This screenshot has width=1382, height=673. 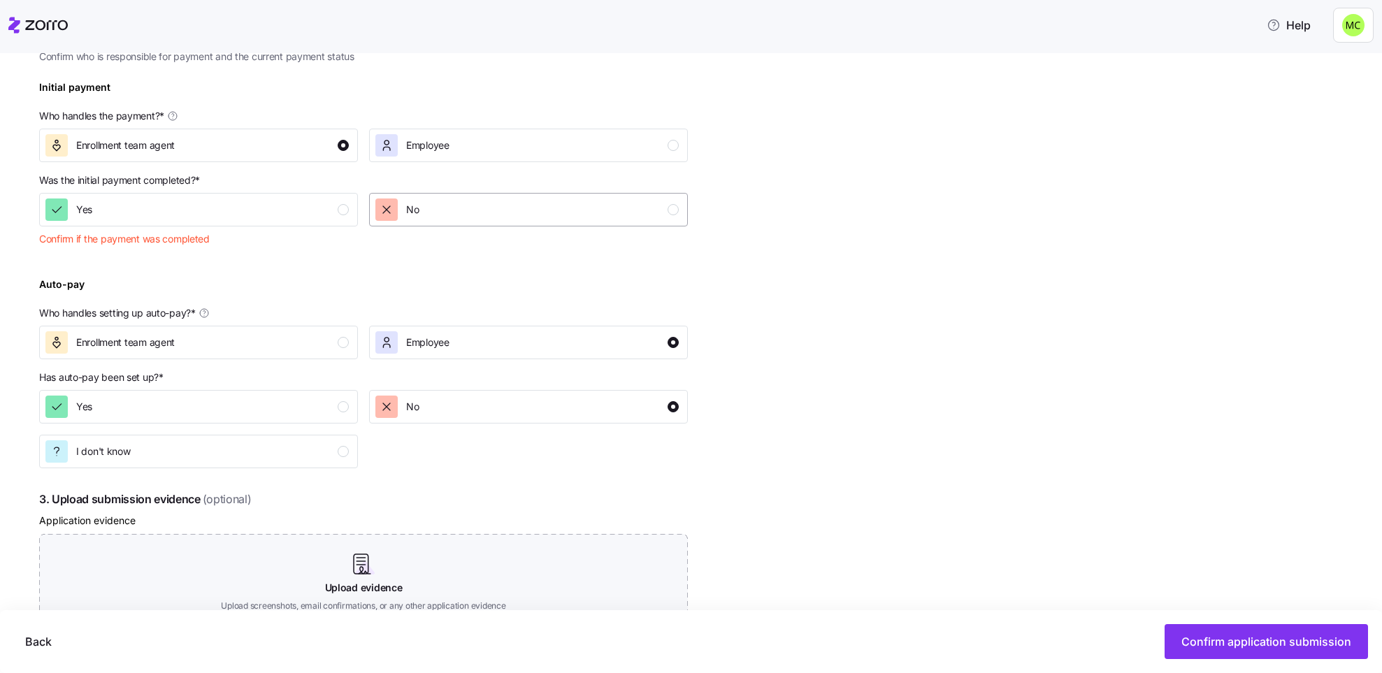 What do you see at coordinates (75, 93) in the screenshot?
I see `div: Initial payment` at bounding box center [75, 93].